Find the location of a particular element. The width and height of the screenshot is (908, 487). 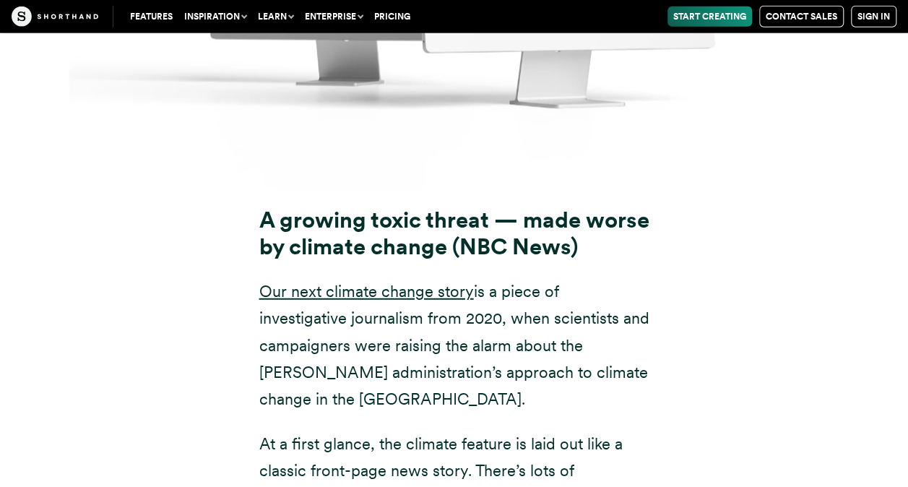

button: Enterprise is located at coordinates (334, 17).